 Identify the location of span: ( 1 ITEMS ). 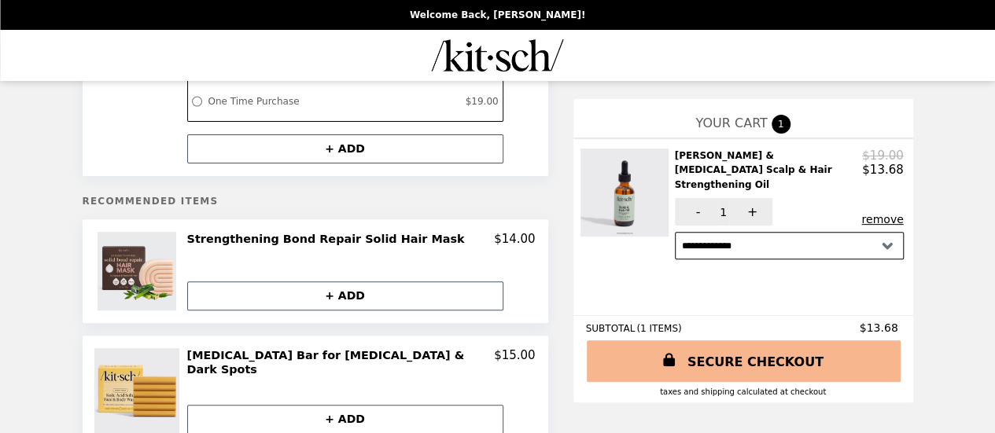
(659, 329).